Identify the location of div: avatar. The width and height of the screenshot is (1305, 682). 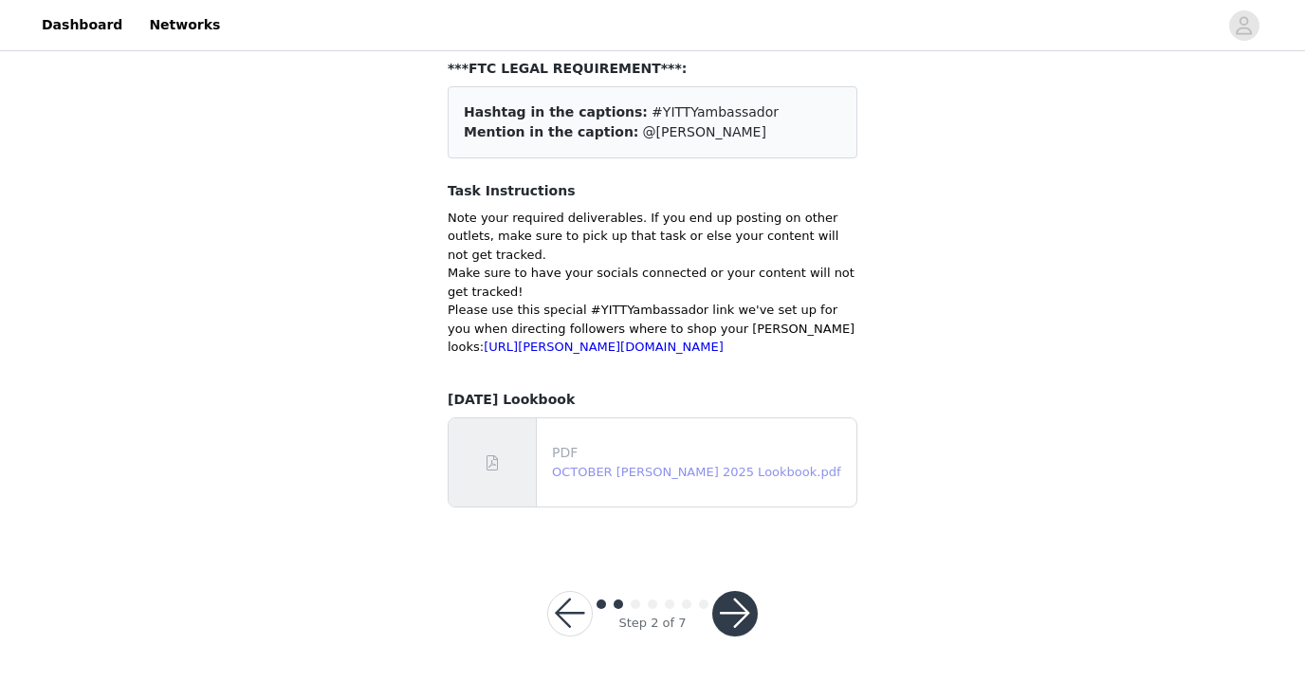
(1243, 26).